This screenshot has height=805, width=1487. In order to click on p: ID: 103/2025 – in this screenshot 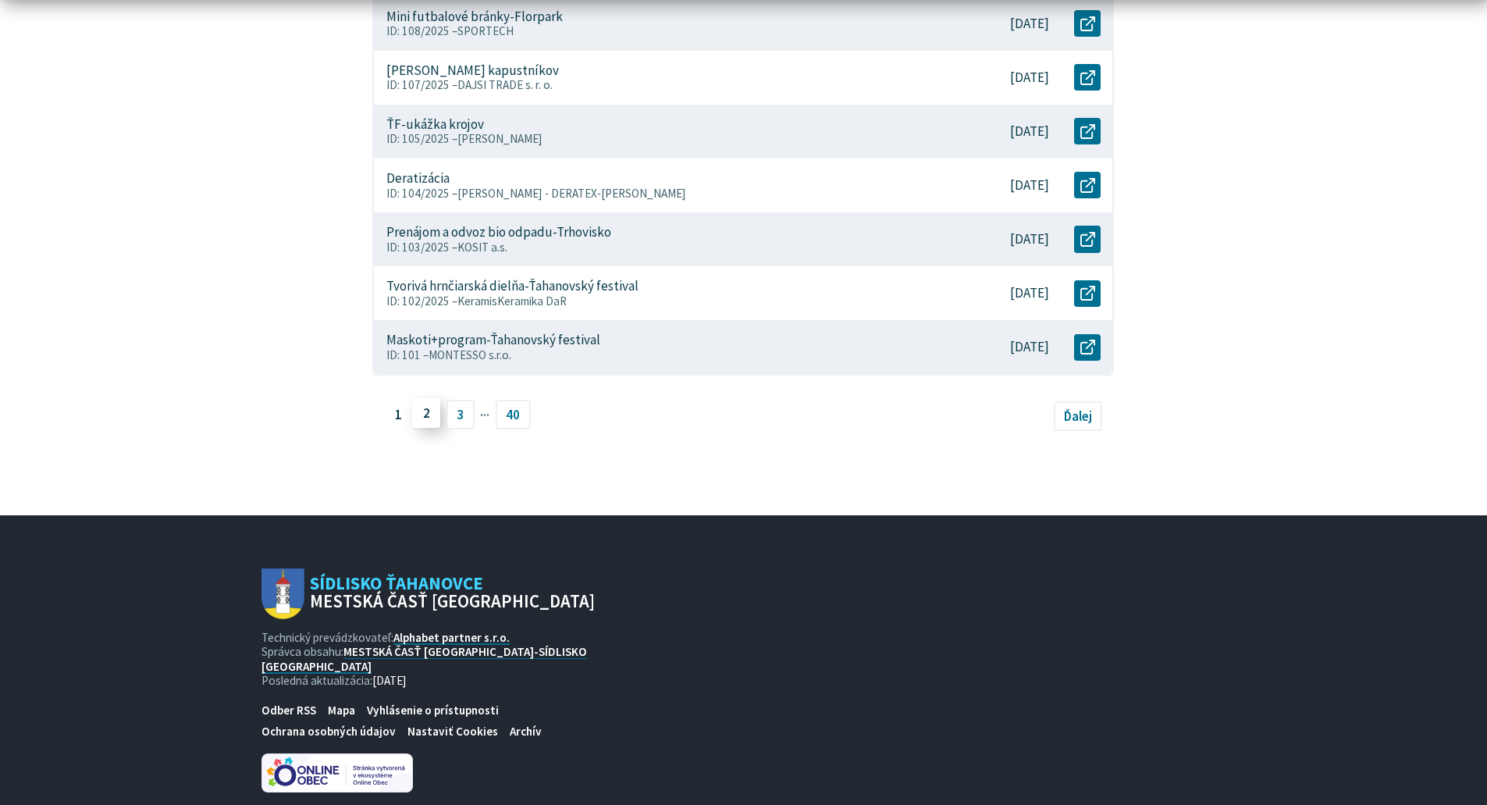, I will do `click(662, 247)`.